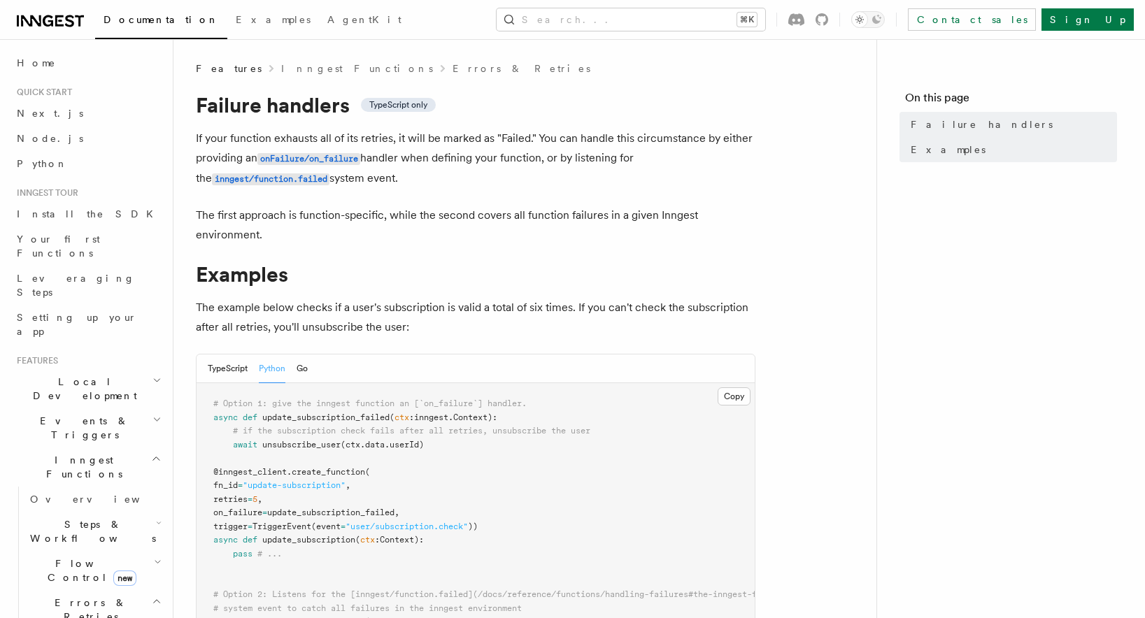 This screenshot has height=618, width=1145. What do you see at coordinates (250, 472) in the screenshot?
I see `span: @inngest_client` at bounding box center [250, 472].